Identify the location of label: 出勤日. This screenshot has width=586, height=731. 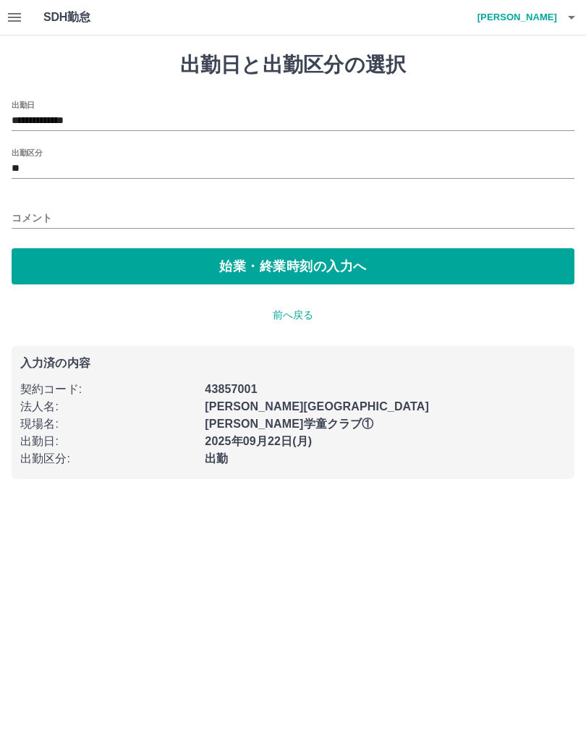
(23, 104).